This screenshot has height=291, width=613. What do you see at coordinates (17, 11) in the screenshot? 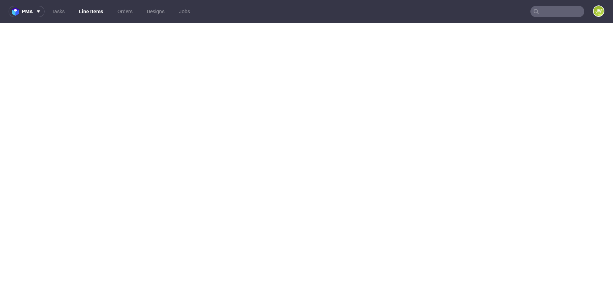
I see `img: logo` at bounding box center [17, 11].